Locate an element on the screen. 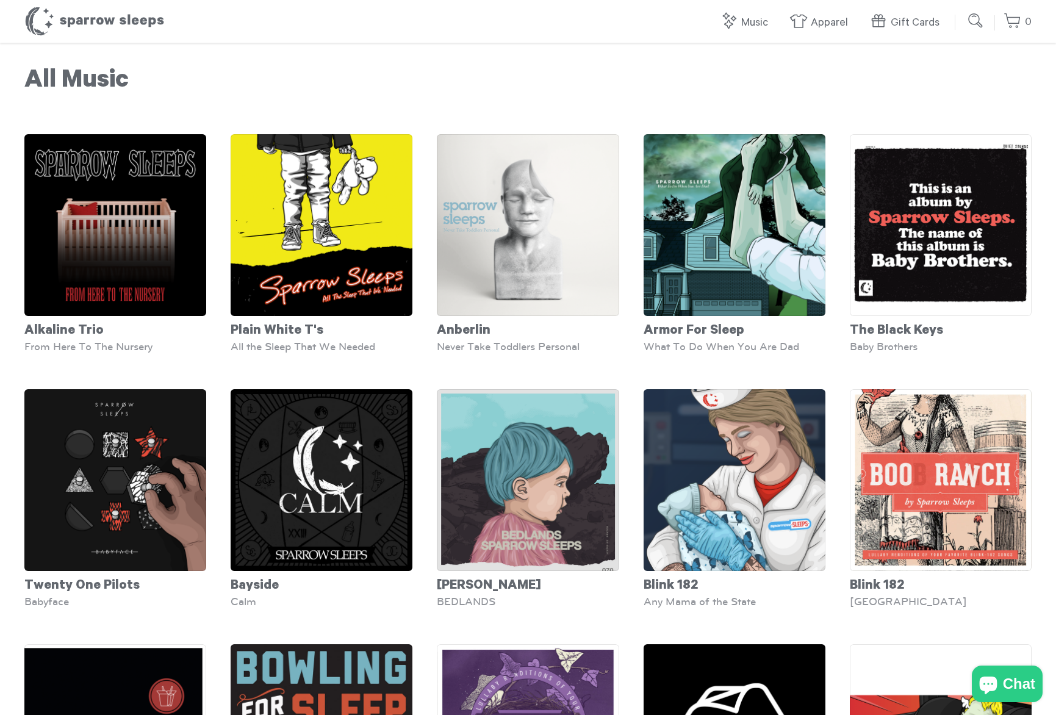 The width and height of the screenshot is (1056, 715). a: Blink 182 Any Mama of the State is located at coordinates (735, 499).